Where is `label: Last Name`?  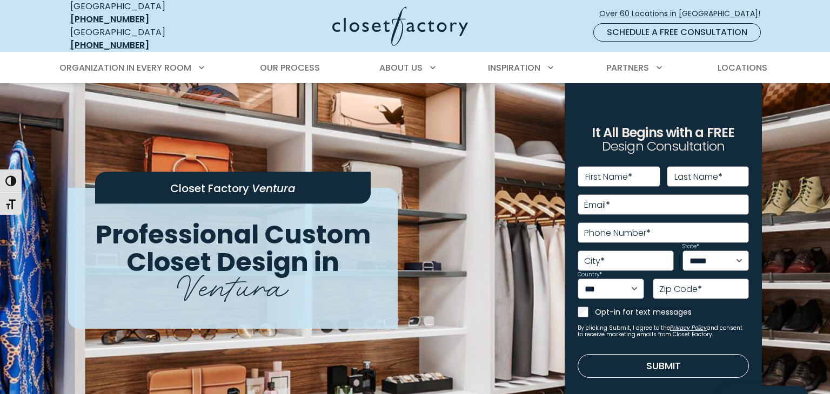 label: Last Name is located at coordinates (698, 177).